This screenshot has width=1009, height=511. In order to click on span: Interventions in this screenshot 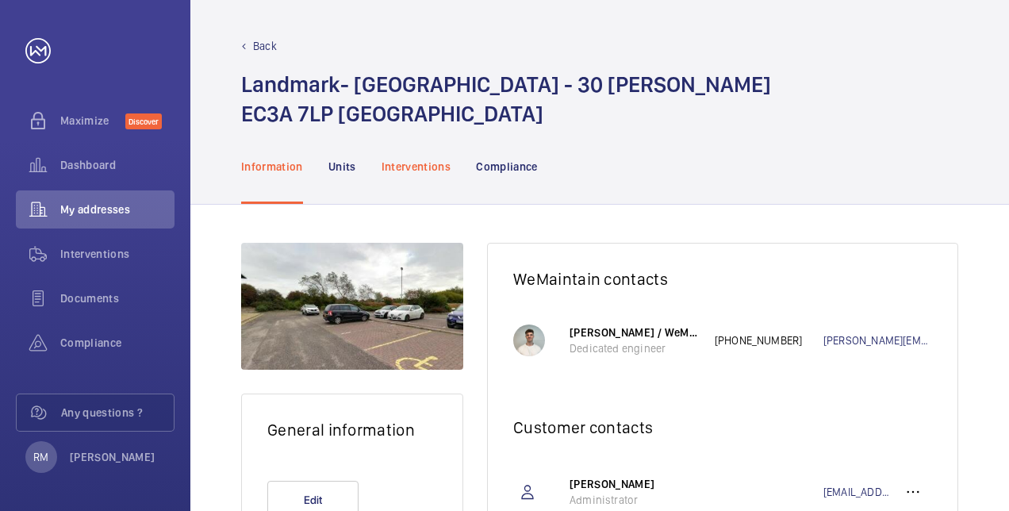, I will do `click(117, 254)`.